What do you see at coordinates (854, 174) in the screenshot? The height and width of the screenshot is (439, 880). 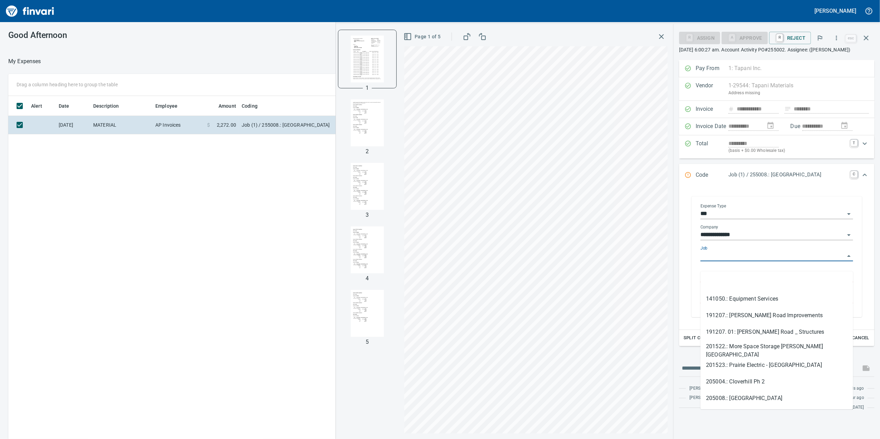 I see `a: C` at bounding box center [854, 174].